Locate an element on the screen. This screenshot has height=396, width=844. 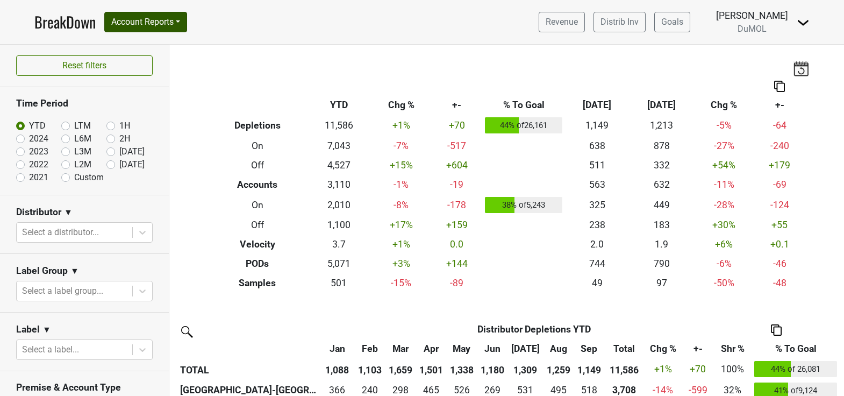
td: -517 is located at coordinates (456, 146).